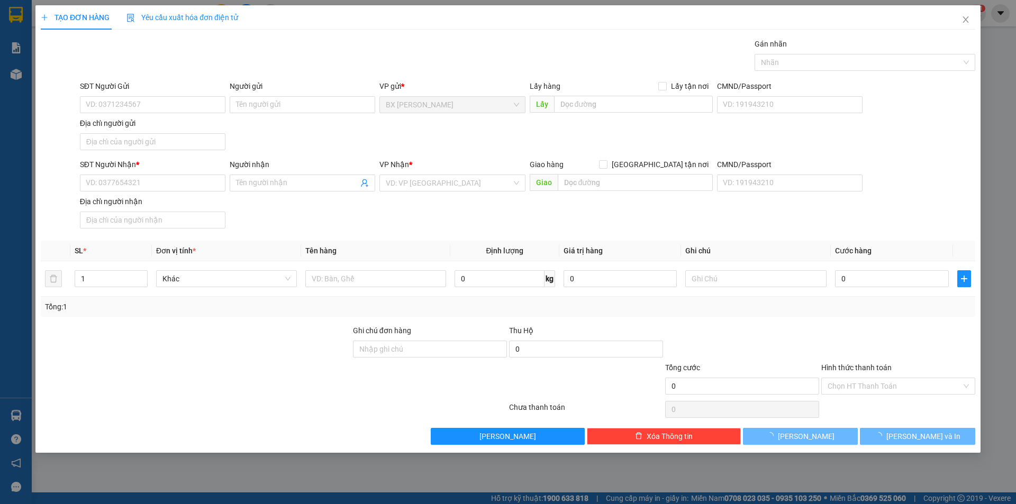 Image resolution: width=1016 pixels, height=504 pixels. I want to click on button: plus, so click(964, 279).